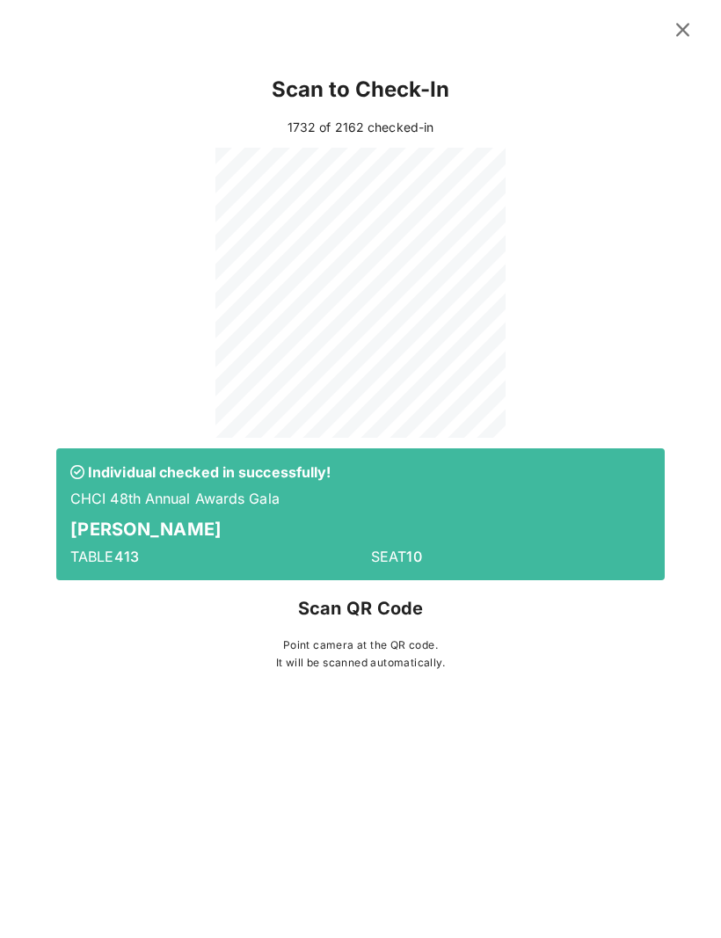  Describe the element at coordinates (360, 498) in the screenshot. I see `p: CHCI 48th Annual Awards Gala` at that location.